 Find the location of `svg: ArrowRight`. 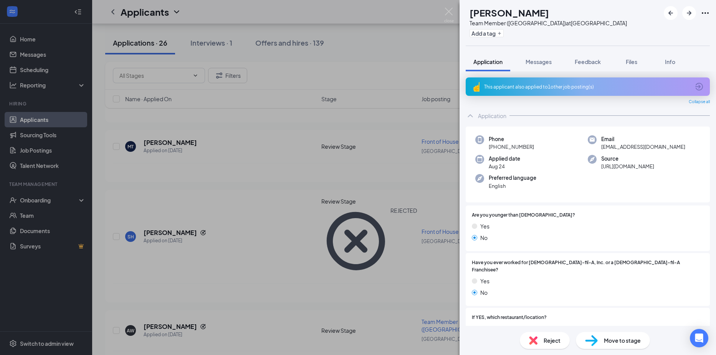

svg: ArrowRight is located at coordinates (689, 13).